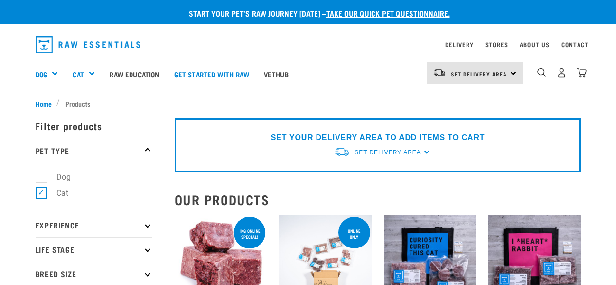  I want to click on a: Vethub, so click(276, 74).